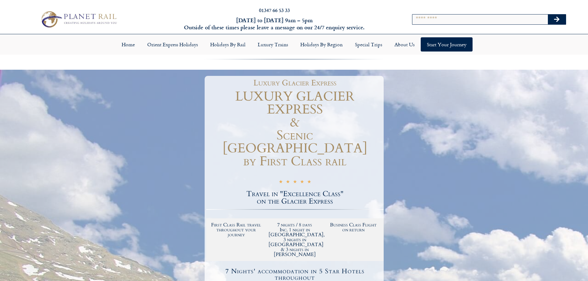 The height and width of the screenshot is (281, 588). What do you see at coordinates (173, 44) in the screenshot?
I see `a: Orient Express Holidays` at bounding box center [173, 44].